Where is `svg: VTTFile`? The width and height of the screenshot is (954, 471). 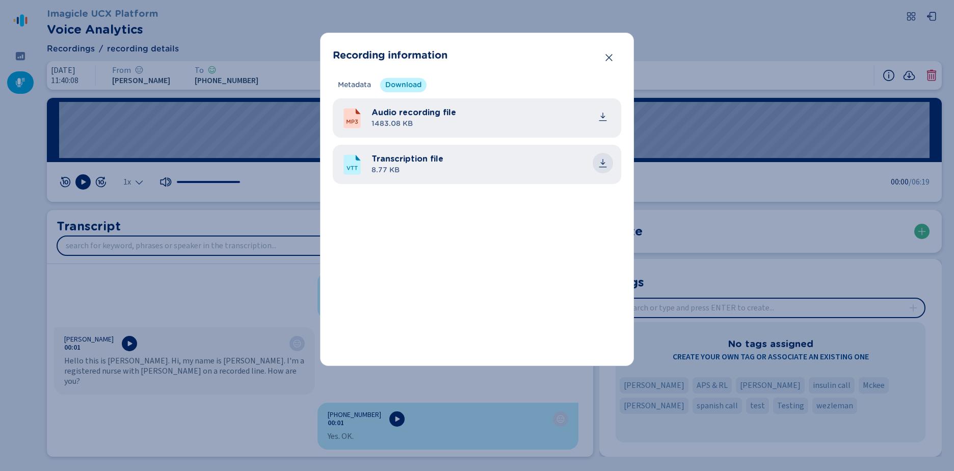
svg: VTTFile is located at coordinates (352, 165).